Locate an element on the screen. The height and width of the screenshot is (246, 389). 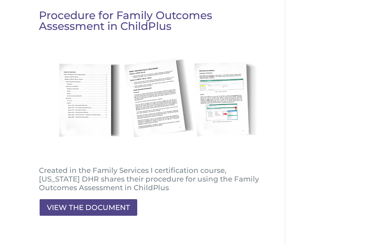
div: Chat Widget is located at coordinates (371, 228).